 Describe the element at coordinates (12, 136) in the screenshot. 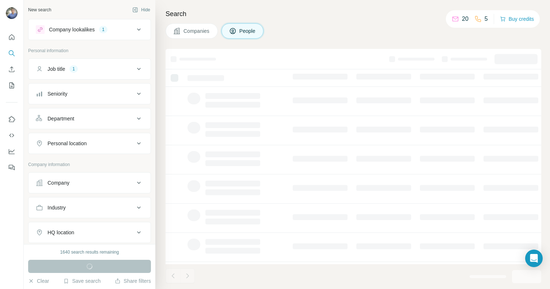

I see `button: Use Surfe API` at that location.